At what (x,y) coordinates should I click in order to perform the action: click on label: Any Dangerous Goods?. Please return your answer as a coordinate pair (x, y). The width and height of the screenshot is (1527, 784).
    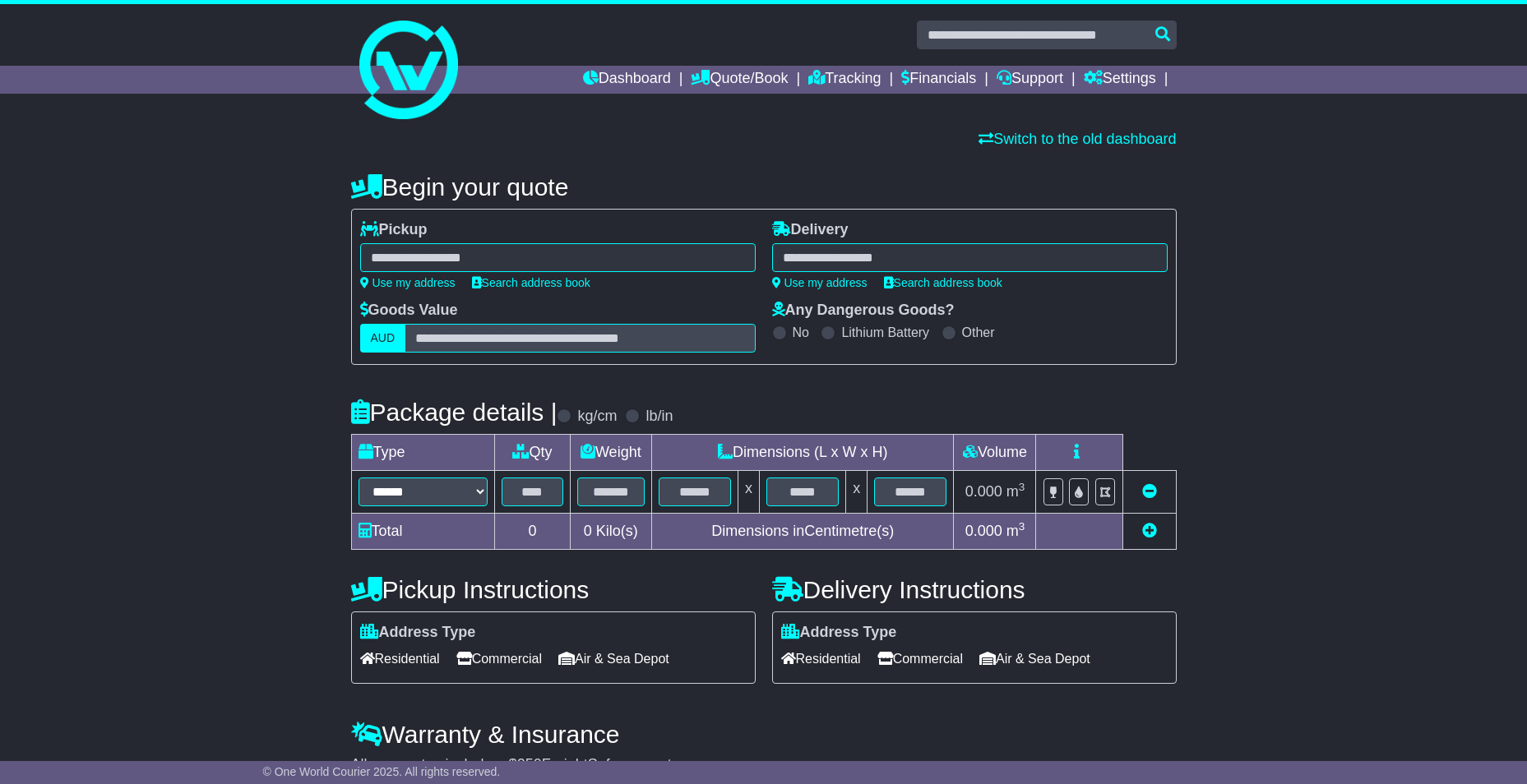
    Looking at the image, I should click on (863, 311).